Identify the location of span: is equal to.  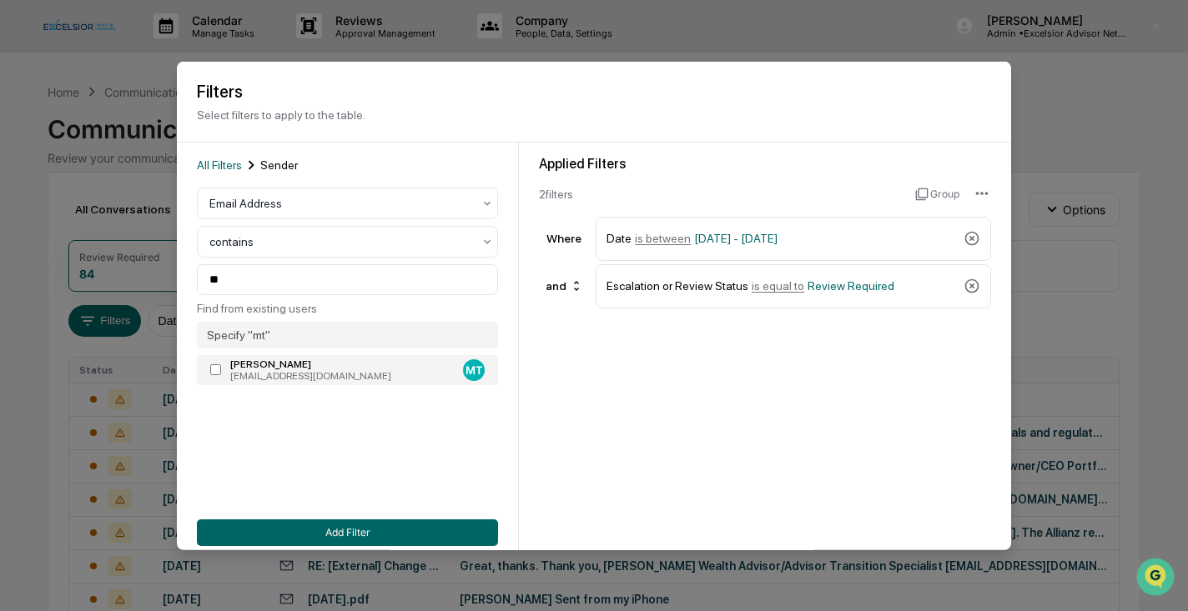
(777, 286).